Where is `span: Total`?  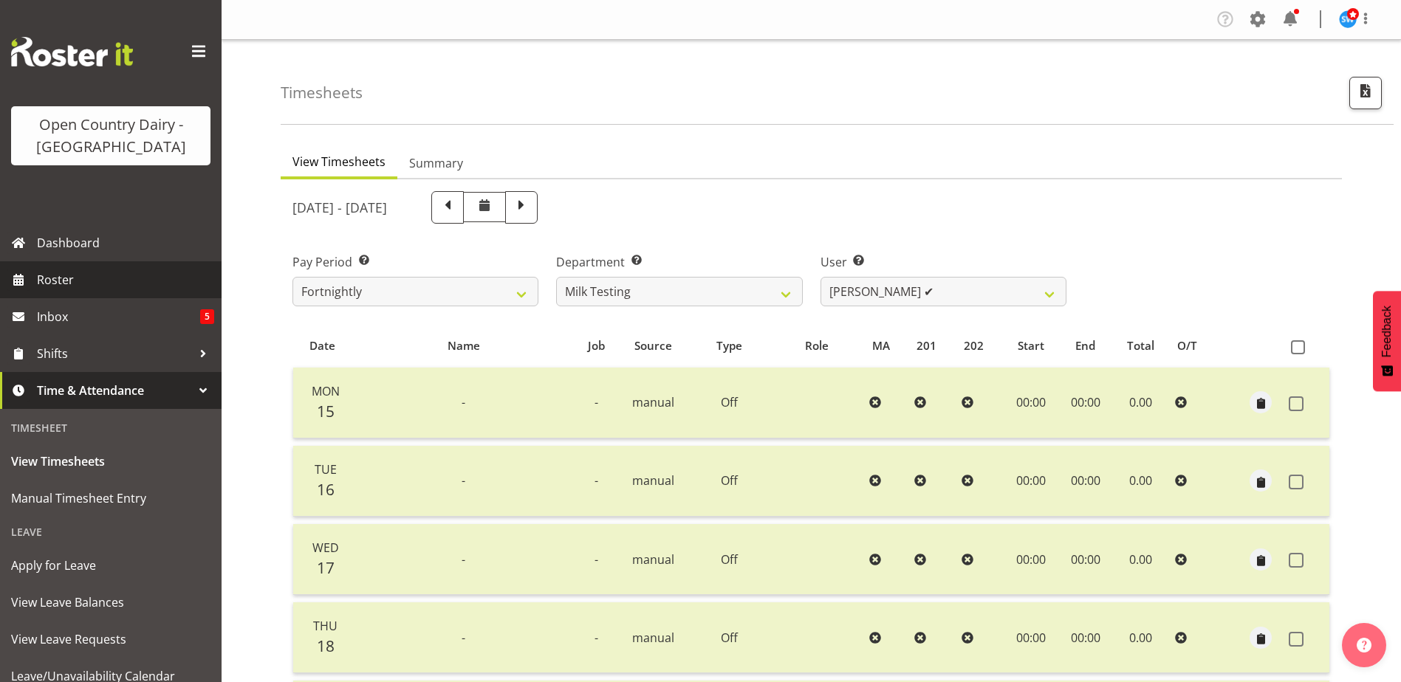 span: Total is located at coordinates (1140, 346).